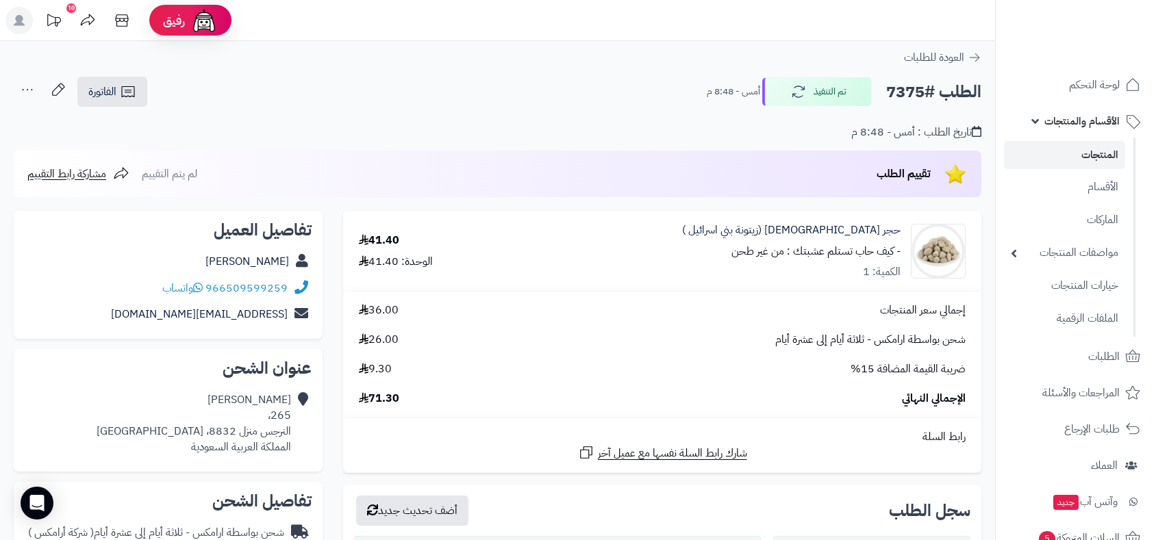  Describe the element at coordinates (1076, 85) in the screenshot. I see `a: لوحة التحكم` at that location.